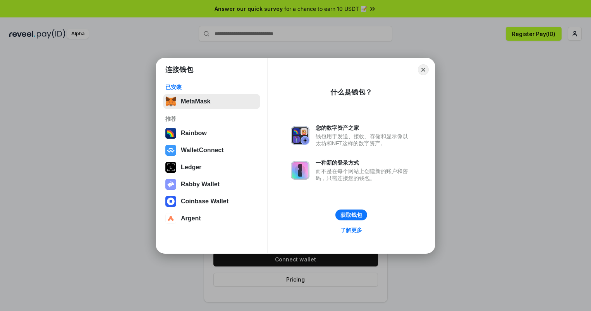  I want to click on button: Coinbase Wallet, so click(211, 201).